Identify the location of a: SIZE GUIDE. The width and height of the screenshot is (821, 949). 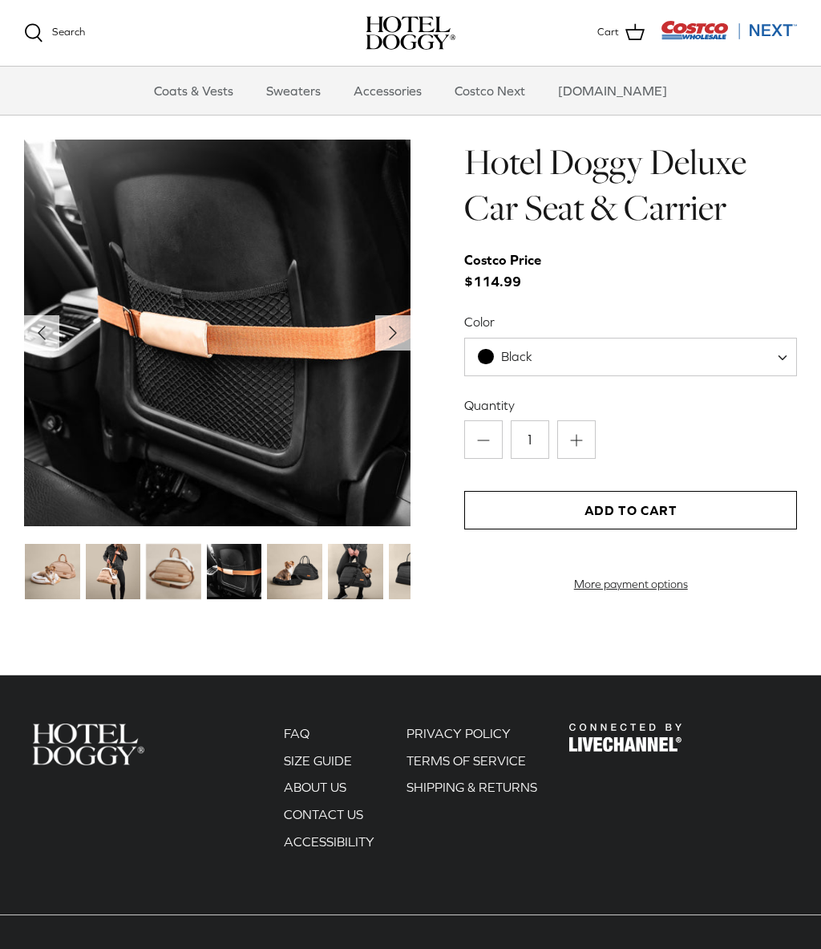
(318, 760).